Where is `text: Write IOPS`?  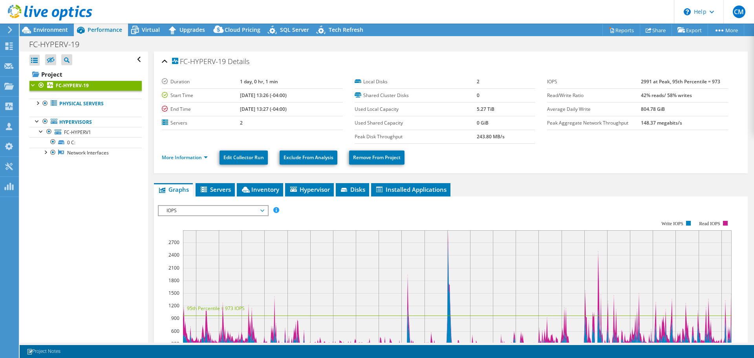 text: Write IOPS is located at coordinates (672, 223).